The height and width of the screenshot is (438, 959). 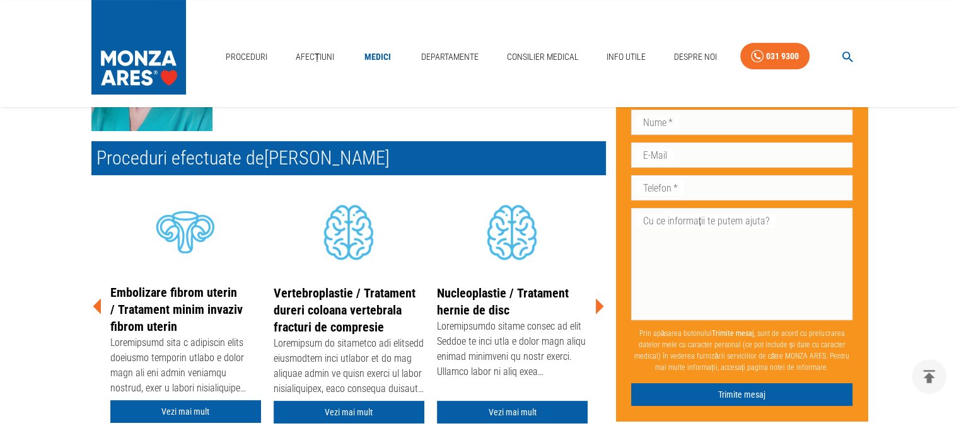 What do you see at coordinates (782, 56) in the screenshot?
I see `div: 031 9300` at bounding box center [782, 56].